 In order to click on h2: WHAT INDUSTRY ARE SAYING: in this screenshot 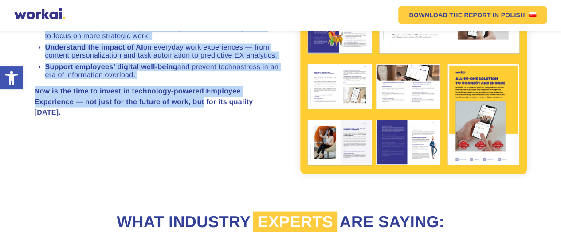, I will do `click(281, 222)`.